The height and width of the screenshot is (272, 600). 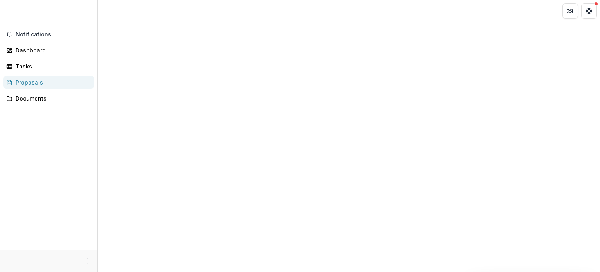 I want to click on span: Notifications, so click(x=53, y=34).